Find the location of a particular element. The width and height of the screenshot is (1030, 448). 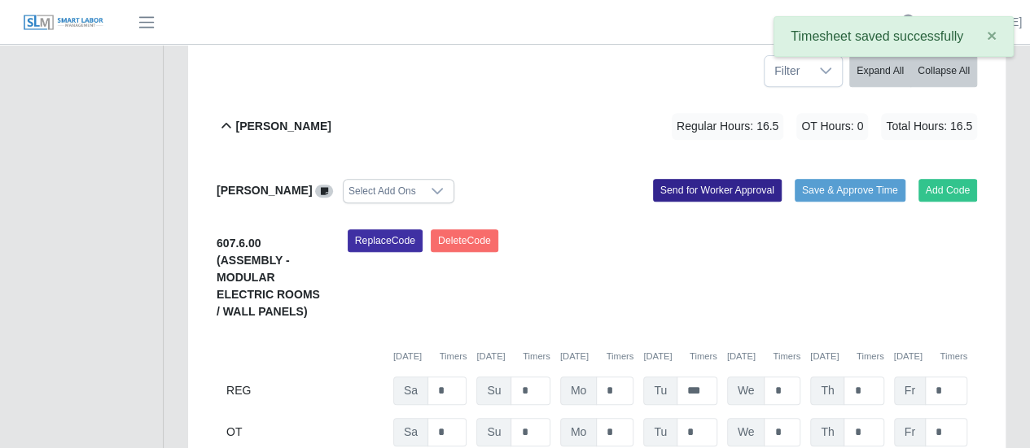

button: ReplaceCode is located at coordinates (385, 241).